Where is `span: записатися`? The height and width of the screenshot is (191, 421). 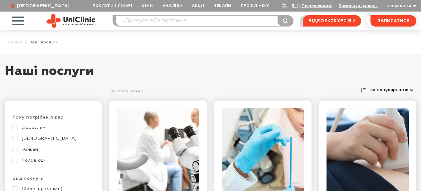 span: записатися is located at coordinates (393, 21).